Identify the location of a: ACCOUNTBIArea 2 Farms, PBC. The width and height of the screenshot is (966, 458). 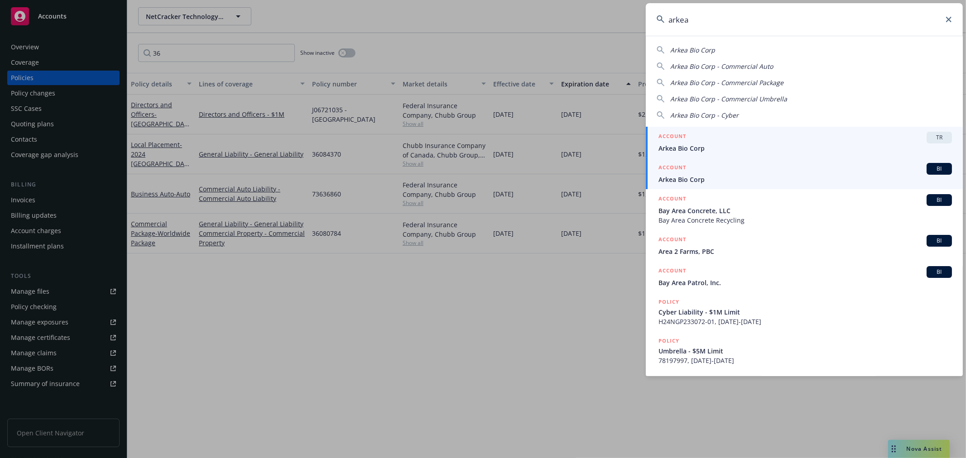
(804, 245).